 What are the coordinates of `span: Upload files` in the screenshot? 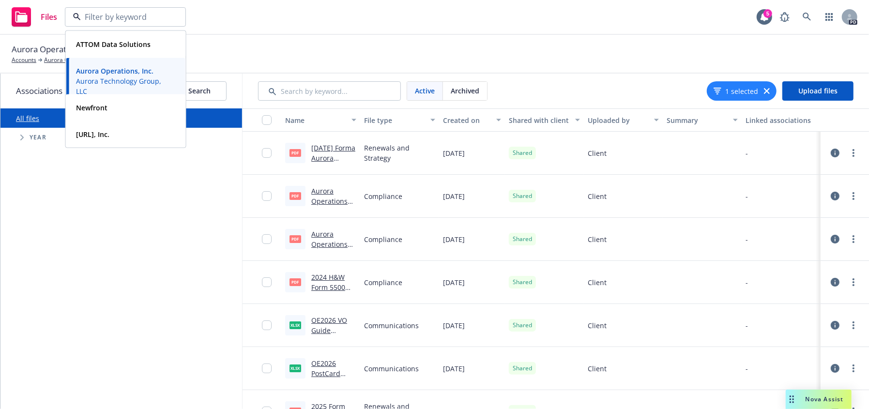 It's located at (818, 91).